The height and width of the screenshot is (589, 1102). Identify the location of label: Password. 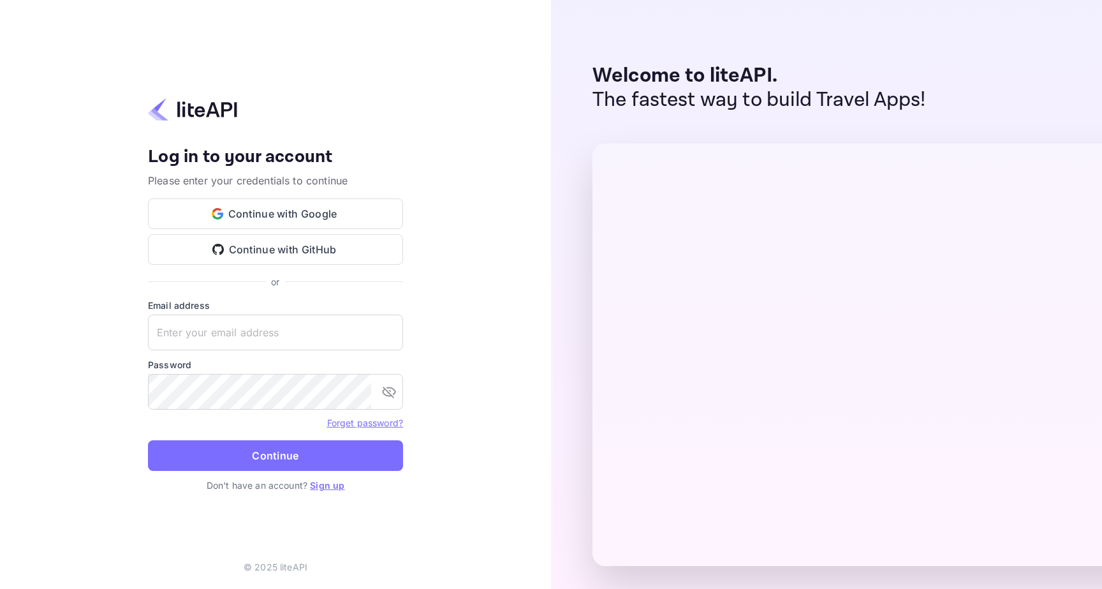
(275, 364).